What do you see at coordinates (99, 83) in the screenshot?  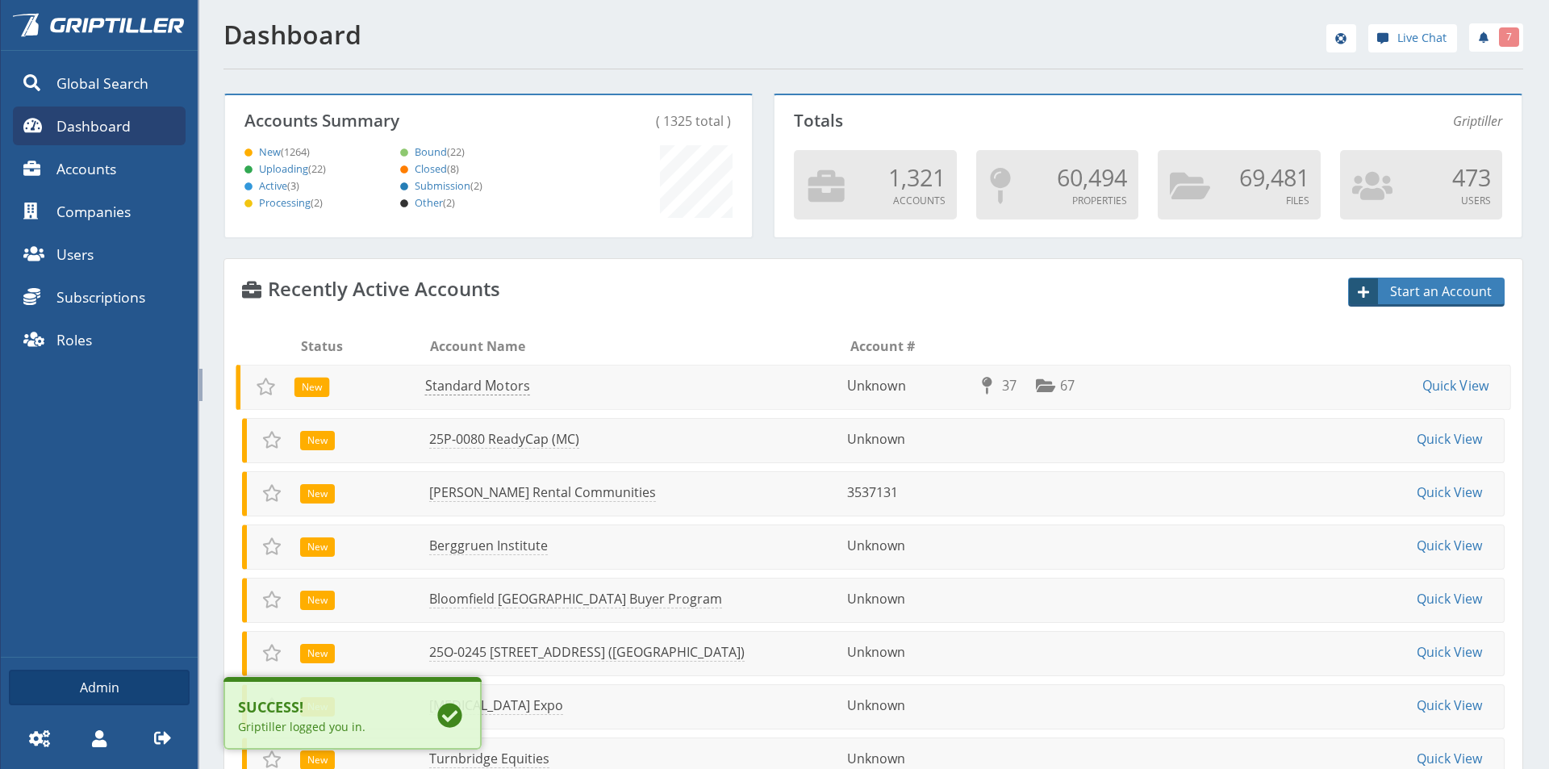 I see `a: Global Search` at bounding box center [99, 83].